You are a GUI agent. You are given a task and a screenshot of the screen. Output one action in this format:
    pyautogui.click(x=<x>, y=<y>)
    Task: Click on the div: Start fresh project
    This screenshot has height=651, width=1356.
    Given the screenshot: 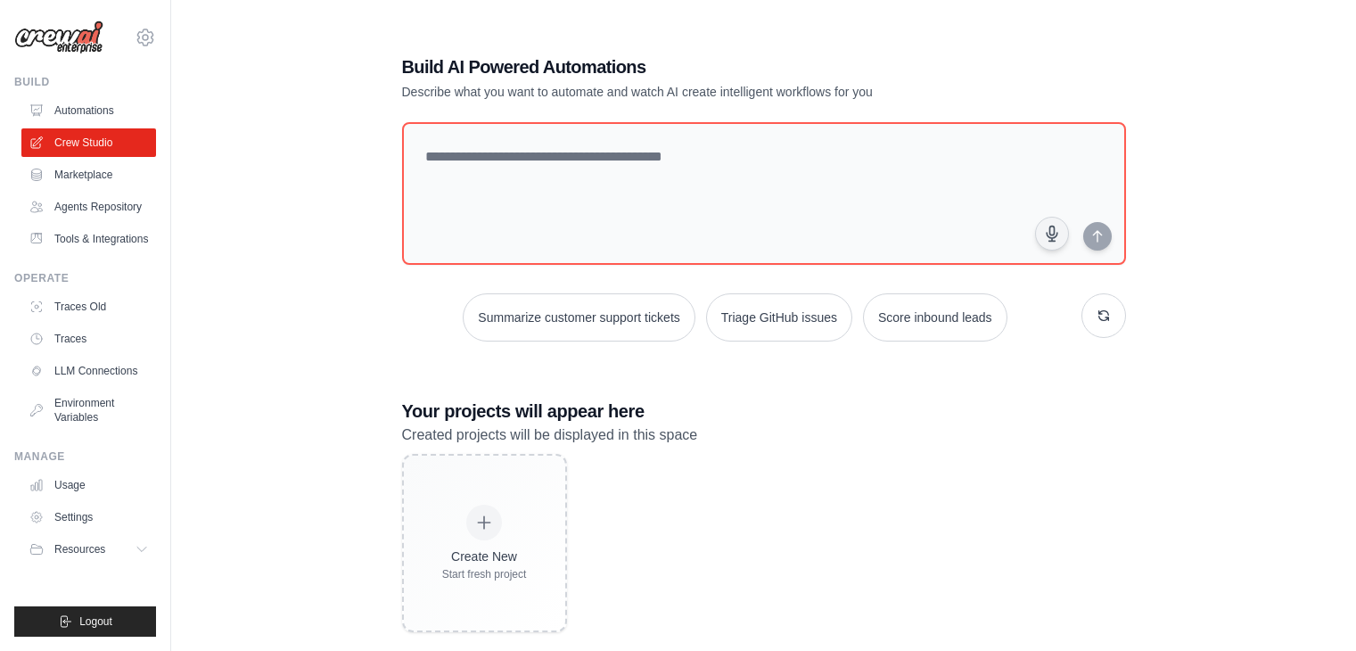 What is the action you would take?
    pyautogui.click(x=484, y=574)
    